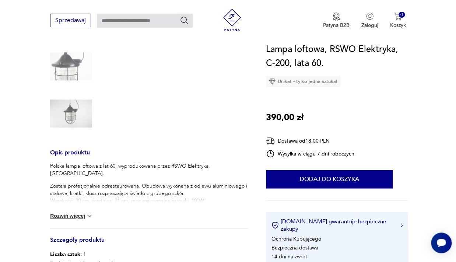 The width and height of the screenshot is (456, 262). Describe the element at coordinates (275, 225) in the screenshot. I see `img: Ikona certyfikatu` at that location.